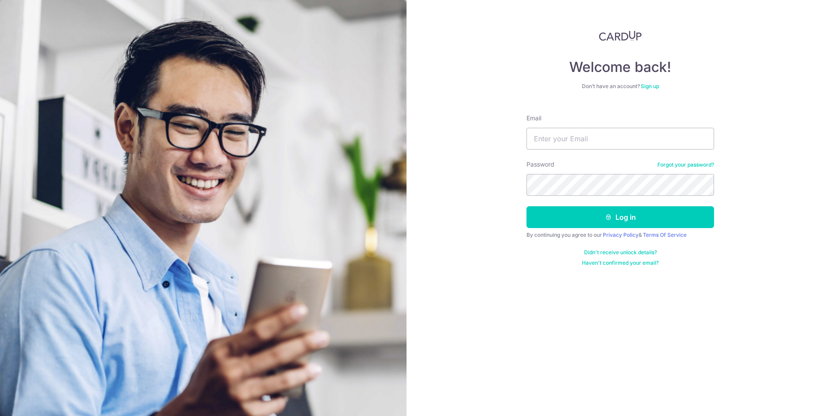  Describe the element at coordinates (620, 67) in the screenshot. I see `h4: Welcome back!` at that location.